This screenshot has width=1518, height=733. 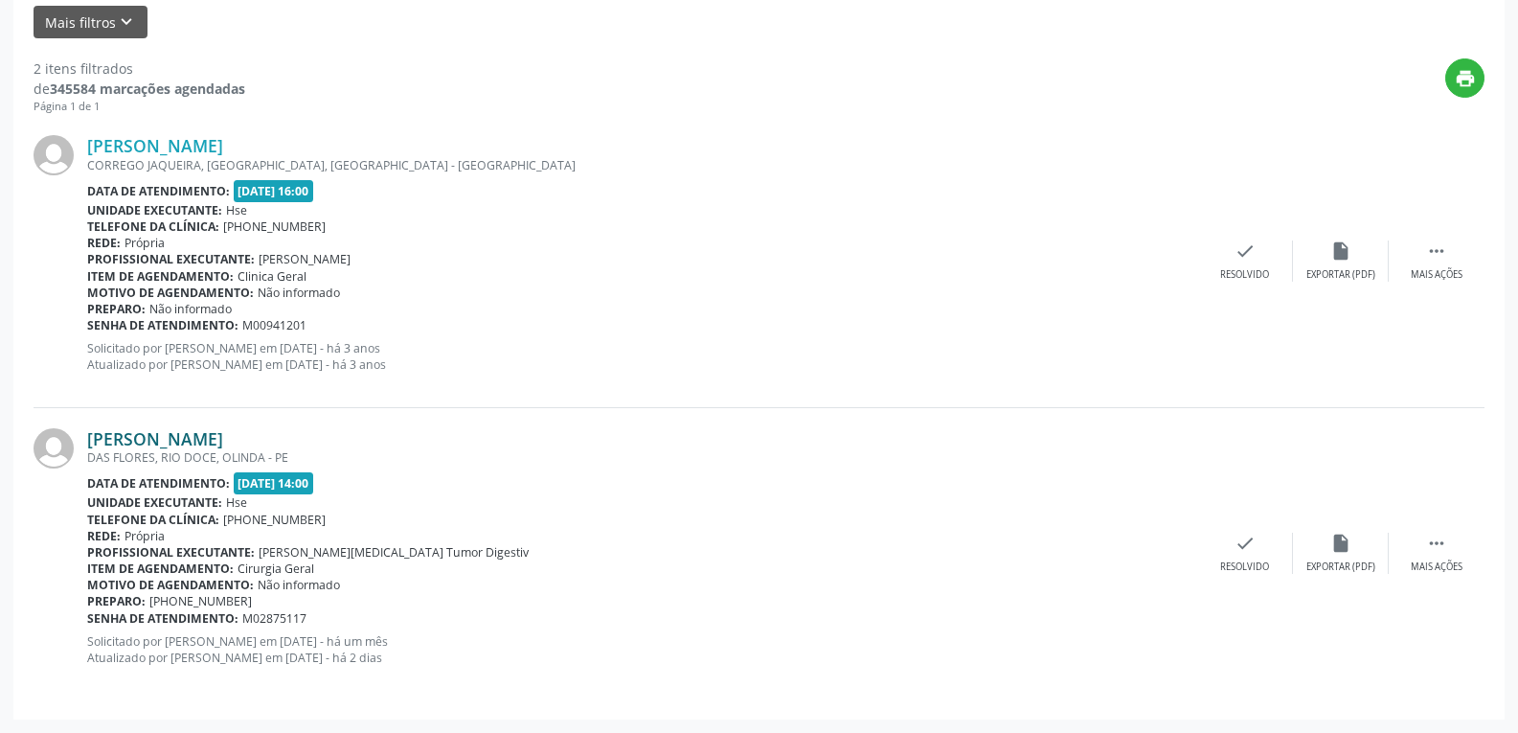 I want to click on span: M02875117, so click(x=274, y=618).